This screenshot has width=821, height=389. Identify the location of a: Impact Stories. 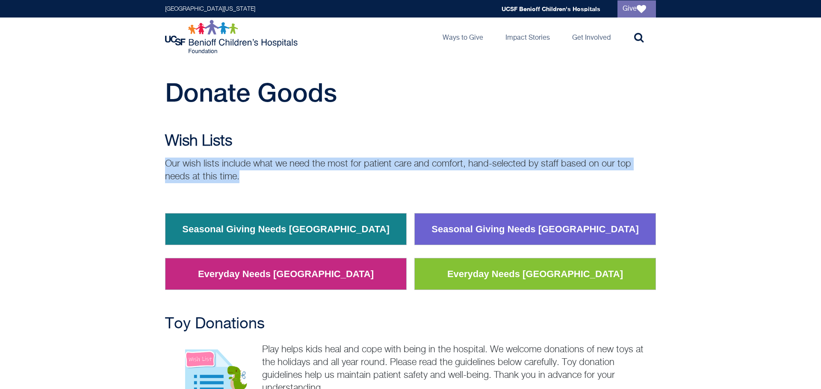
(527, 37).